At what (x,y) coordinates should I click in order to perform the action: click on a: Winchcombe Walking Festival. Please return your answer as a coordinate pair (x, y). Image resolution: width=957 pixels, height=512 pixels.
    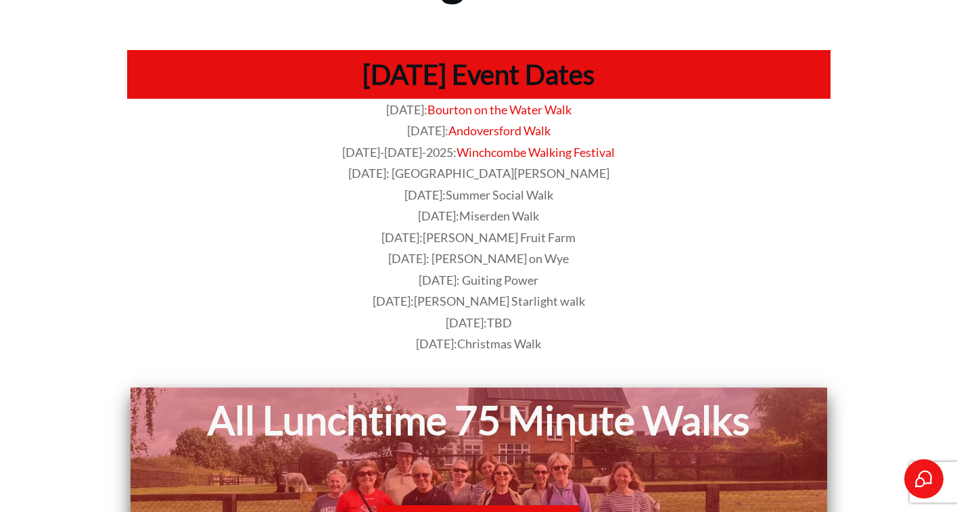
    Looking at the image, I should click on (536, 152).